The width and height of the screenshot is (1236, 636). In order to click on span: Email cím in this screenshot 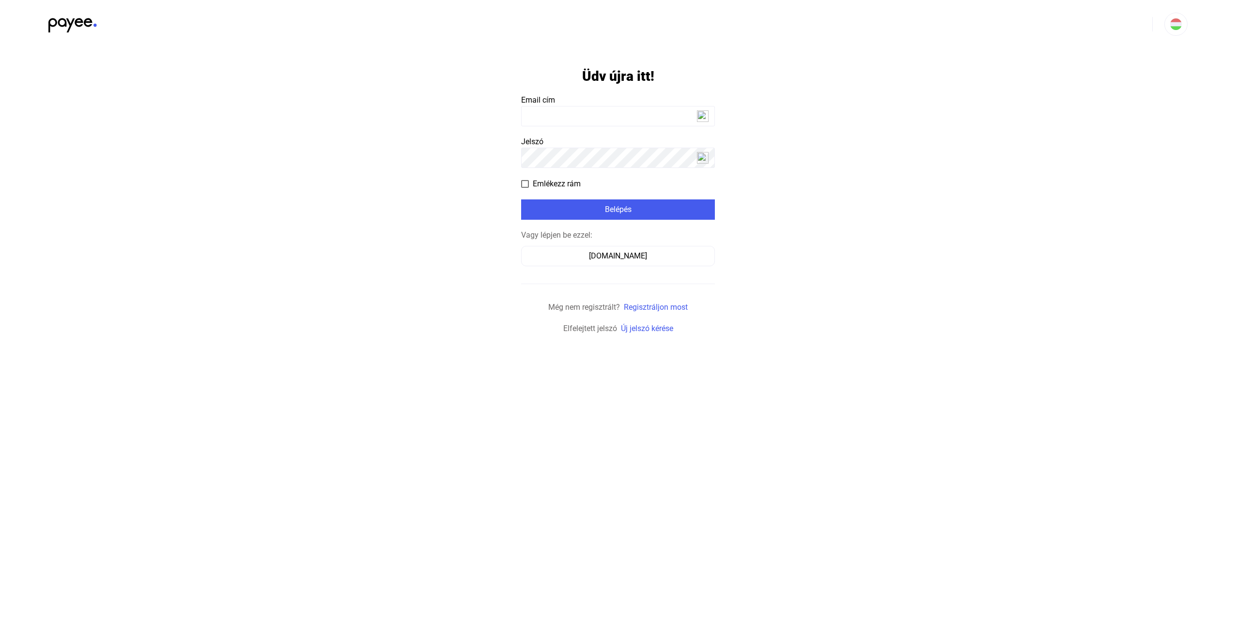, I will do `click(538, 100)`.